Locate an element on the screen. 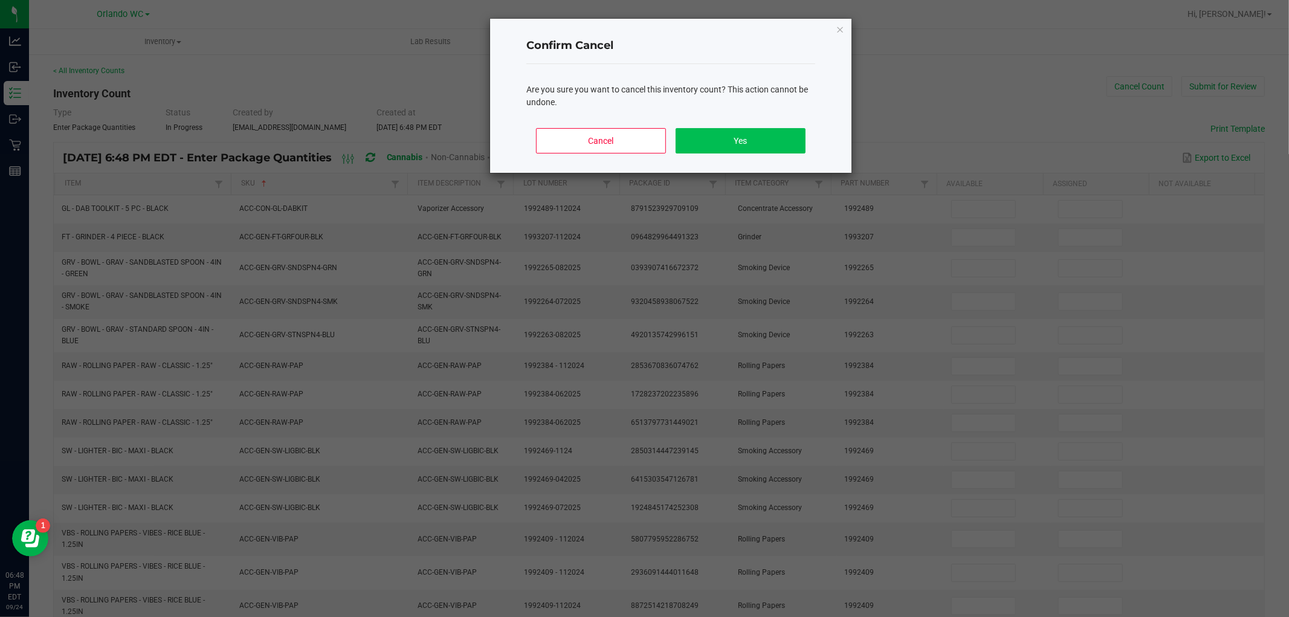 Image resolution: width=1289 pixels, height=617 pixels. h4: Confirm Cancel is located at coordinates (671, 46).